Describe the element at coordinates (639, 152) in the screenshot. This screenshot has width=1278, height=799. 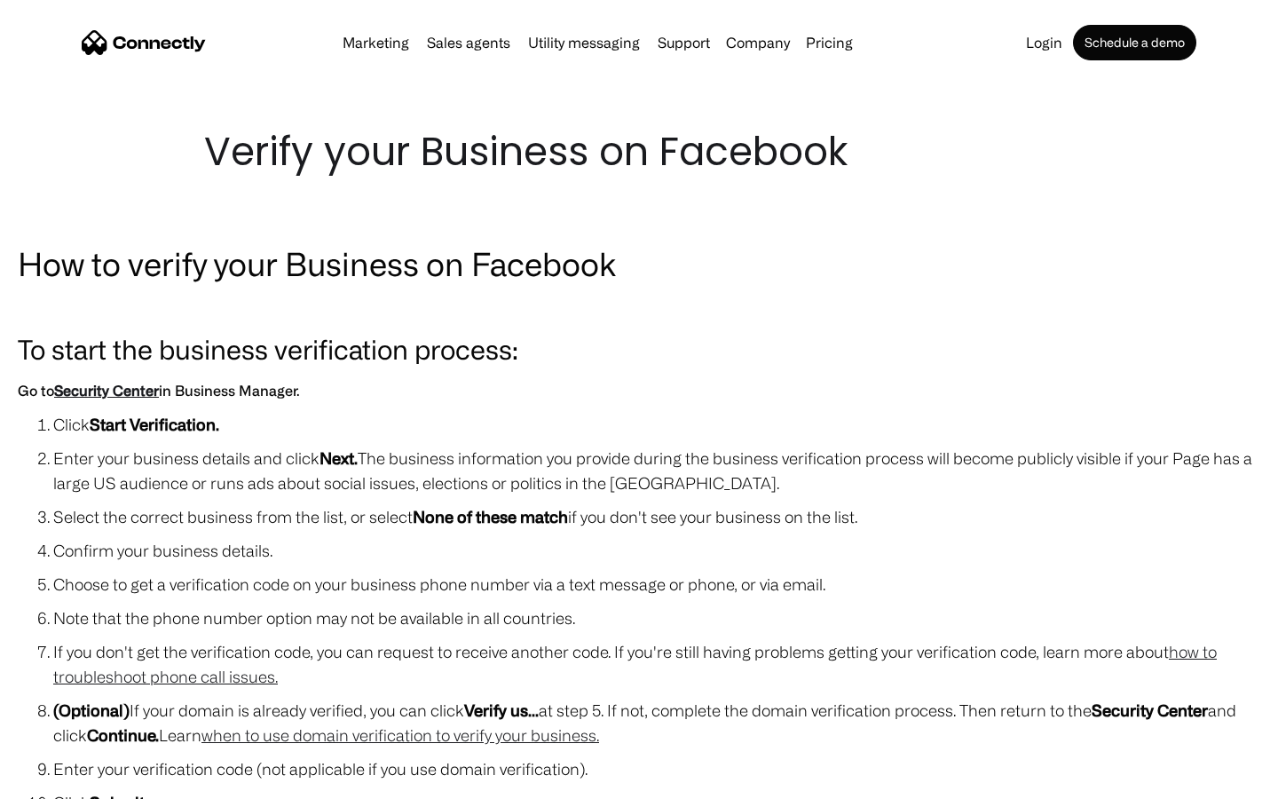
I see `h1: Verify your Business on Facebook` at that location.